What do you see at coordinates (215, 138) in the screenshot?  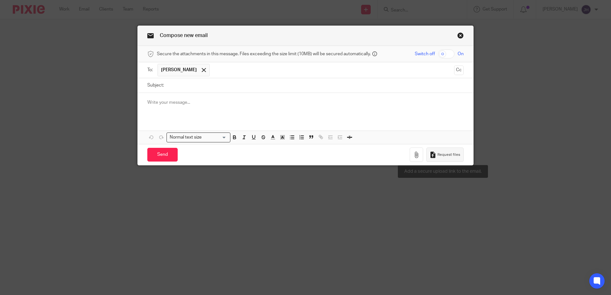 I see `input: Search for option` at bounding box center [215, 138].